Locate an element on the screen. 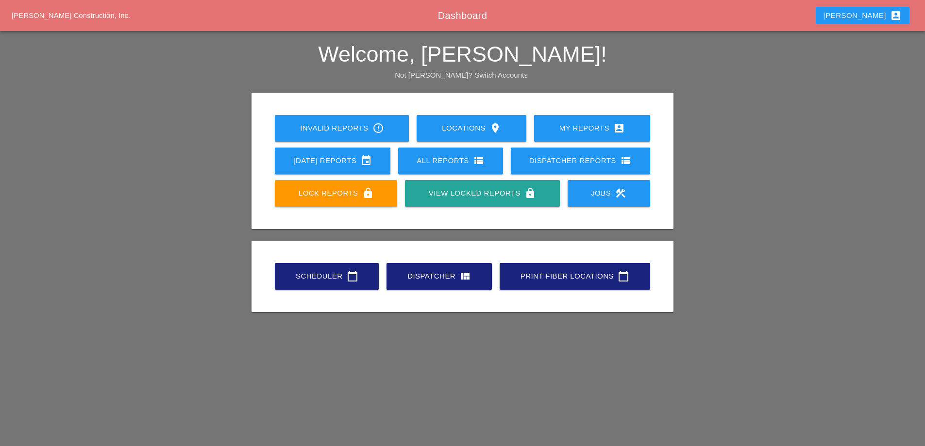 The width and height of the screenshot is (925, 446). i: view_quilt is located at coordinates (465, 276).